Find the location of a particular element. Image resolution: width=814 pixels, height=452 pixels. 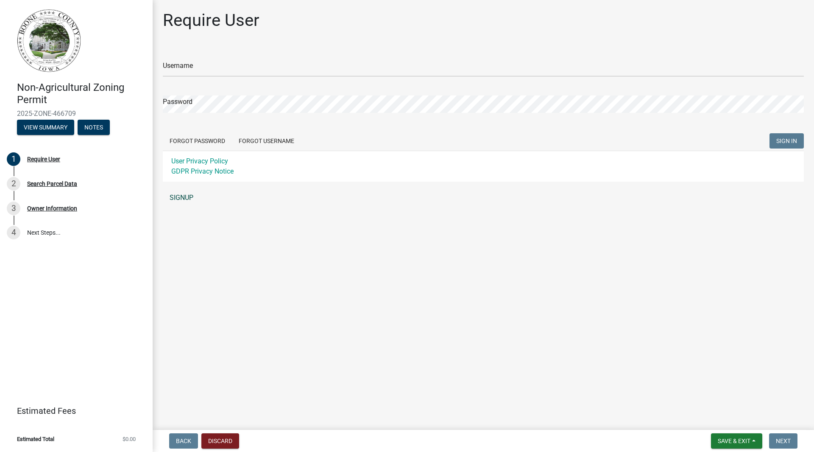

div: Require User is located at coordinates (44, 159).